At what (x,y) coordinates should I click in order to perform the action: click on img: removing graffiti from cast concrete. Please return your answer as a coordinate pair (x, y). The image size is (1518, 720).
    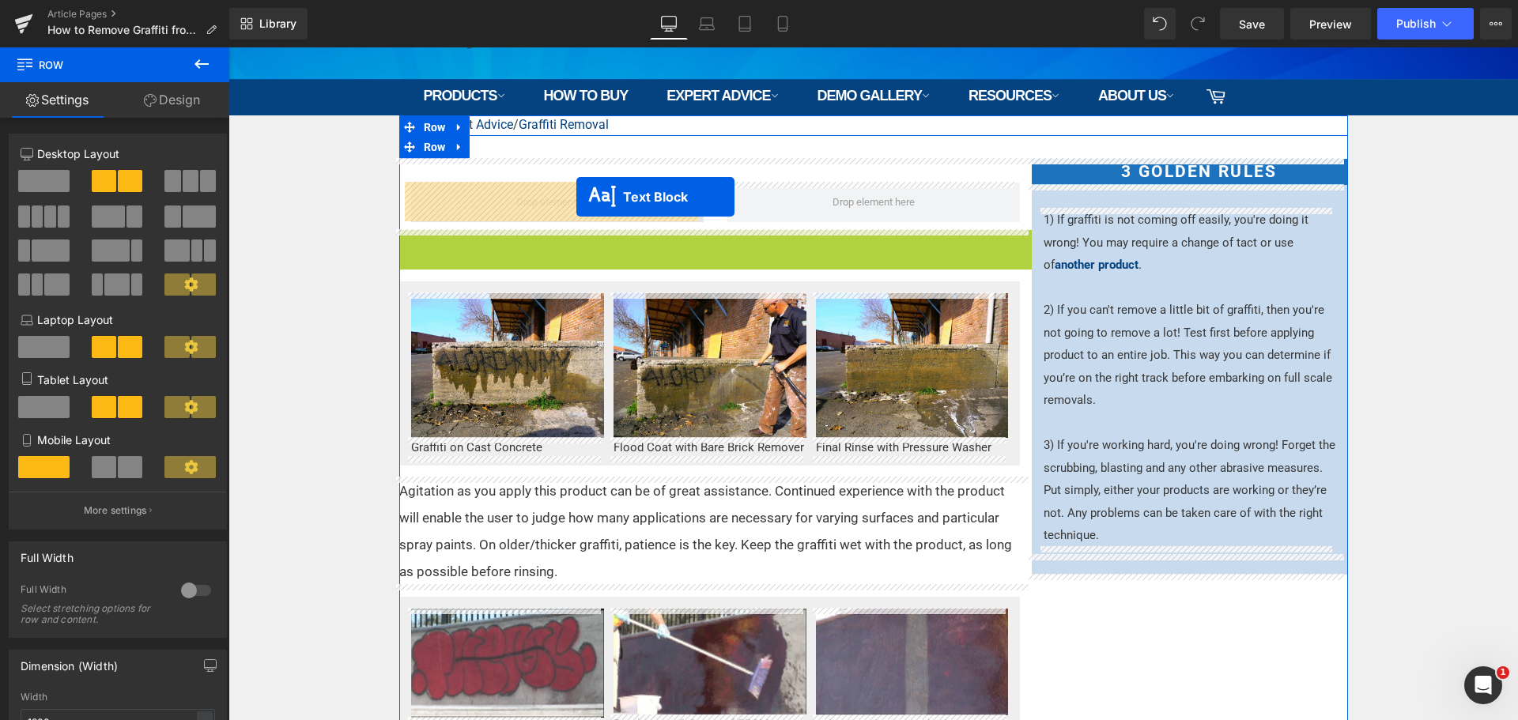
    Looking at the image, I should click on (279, 318).